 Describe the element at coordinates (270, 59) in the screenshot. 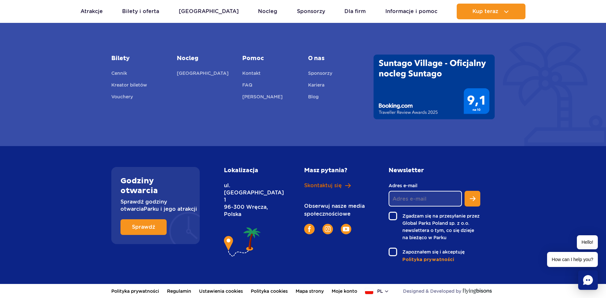

I see `a: Pomoc` at that location.